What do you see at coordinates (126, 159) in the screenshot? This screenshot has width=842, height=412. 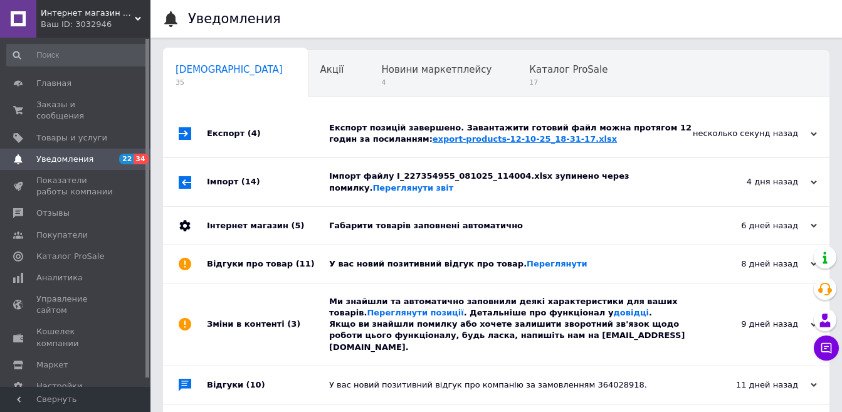 I see `span: 22` at bounding box center [126, 159].